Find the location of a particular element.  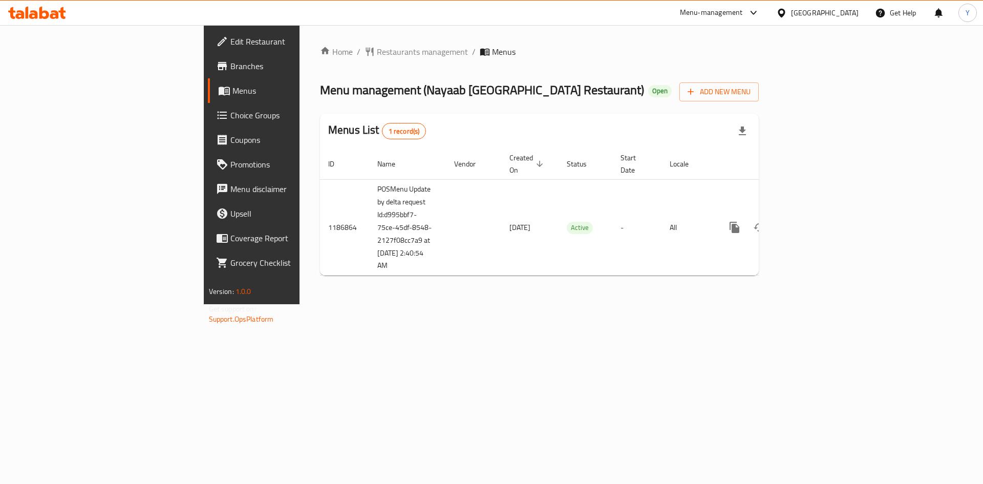

a: Coverage Report is located at coordinates (288, 238).